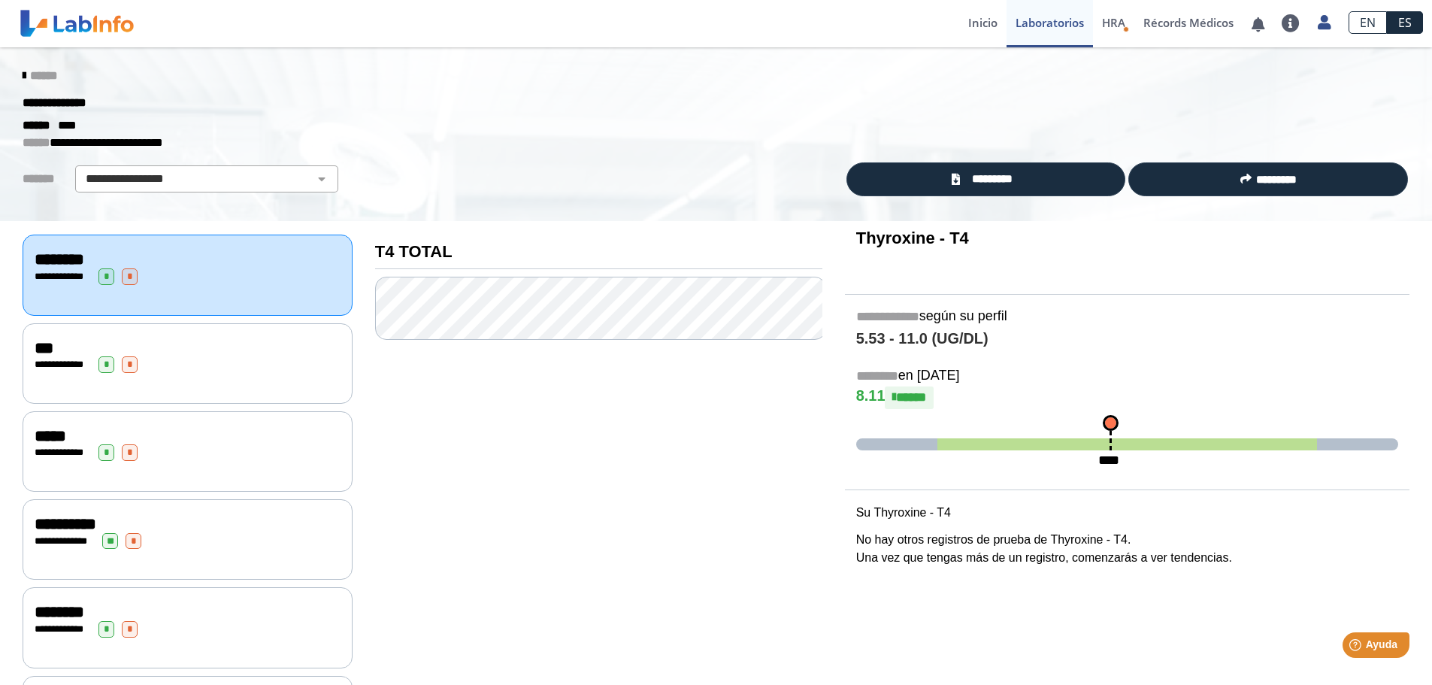 This screenshot has width=1432, height=685. What do you see at coordinates (83, 18) in the screenshot?
I see `span: Ayuda` at bounding box center [83, 18].